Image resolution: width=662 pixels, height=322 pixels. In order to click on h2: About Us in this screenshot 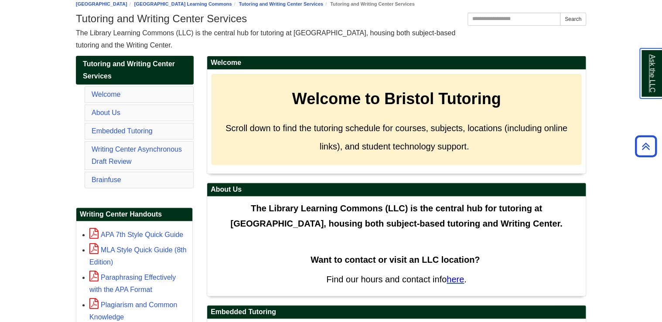, I will do `click(396, 190)`.